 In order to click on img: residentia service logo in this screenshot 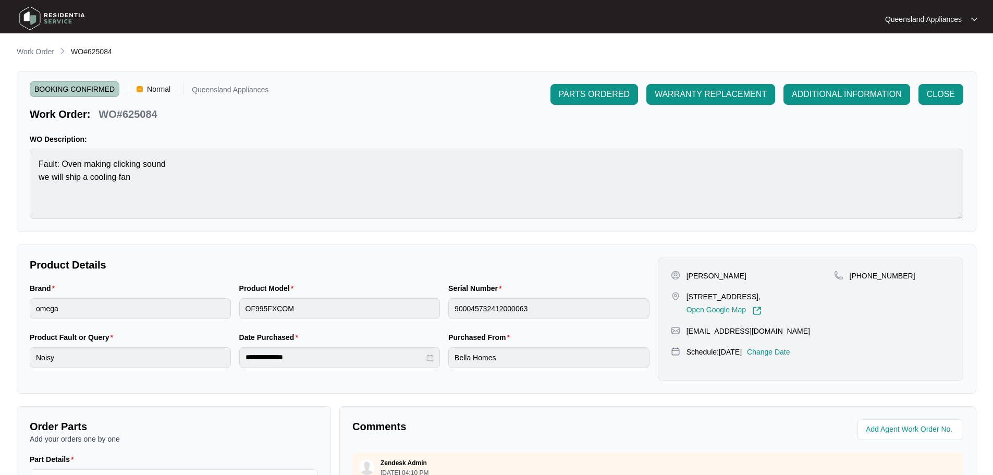, I will do `click(52, 18)`.